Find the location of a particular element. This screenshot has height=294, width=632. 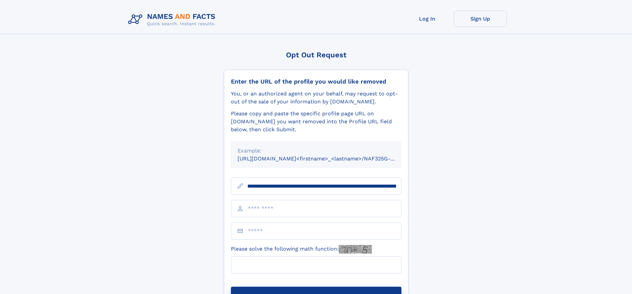

label: Please solve the following math function: is located at coordinates (301, 249).